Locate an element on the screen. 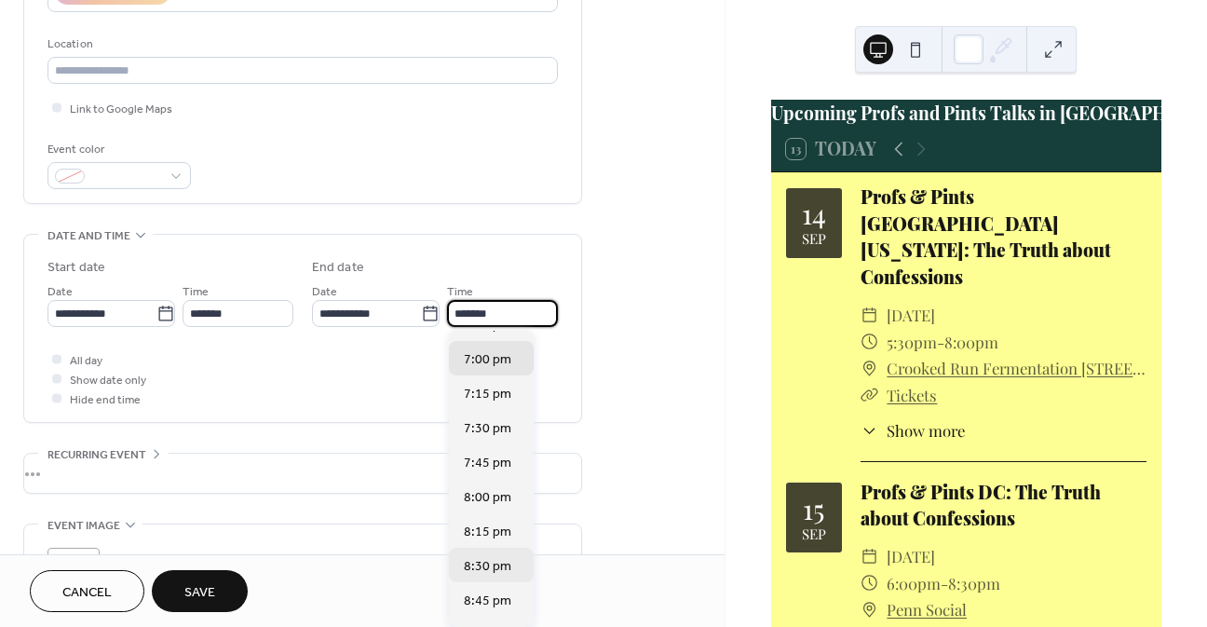 The width and height of the screenshot is (1207, 627). button: Save is located at coordinates (199, 590).